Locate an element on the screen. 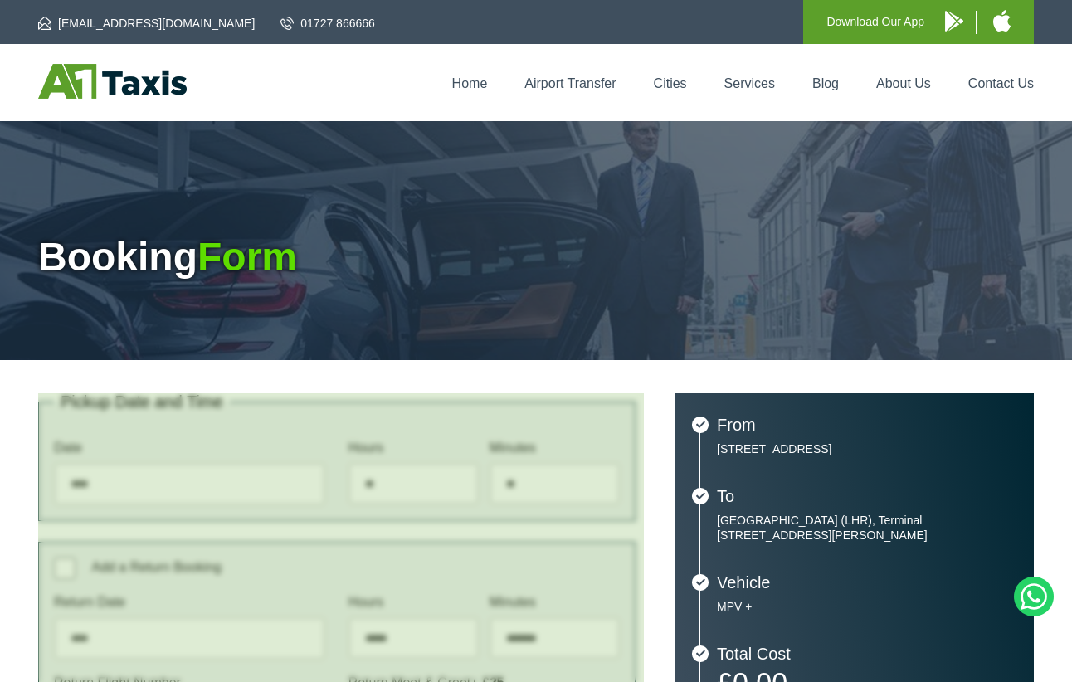 Image resolution: width=1072 pixels, height=682 pixels. img: A1 Taxis Android App is located at coordinates (954, 21).